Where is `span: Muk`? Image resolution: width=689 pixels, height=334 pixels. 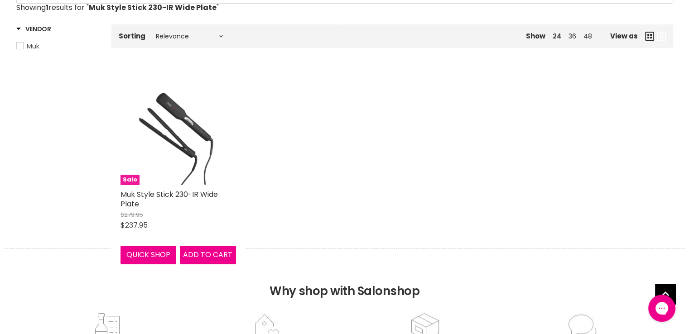
span: Muk is located at coordinates (33, 46).